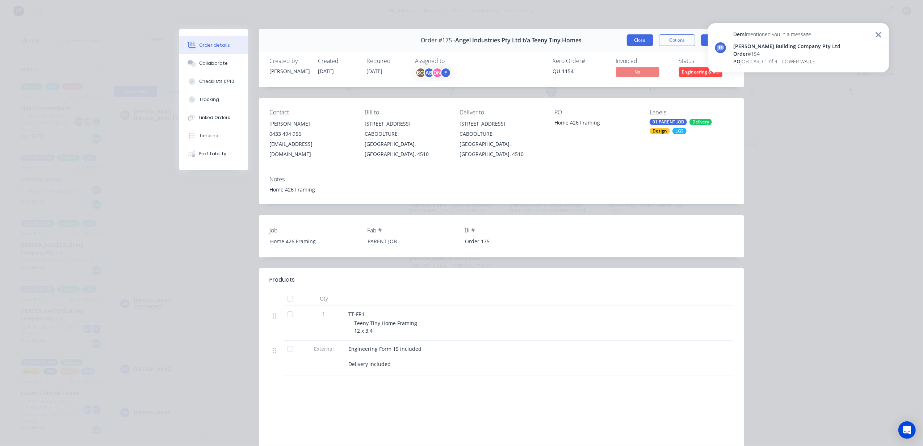 This screenshot has height=446, width=923. I want to click on button: Timeline, so click(214, 136).